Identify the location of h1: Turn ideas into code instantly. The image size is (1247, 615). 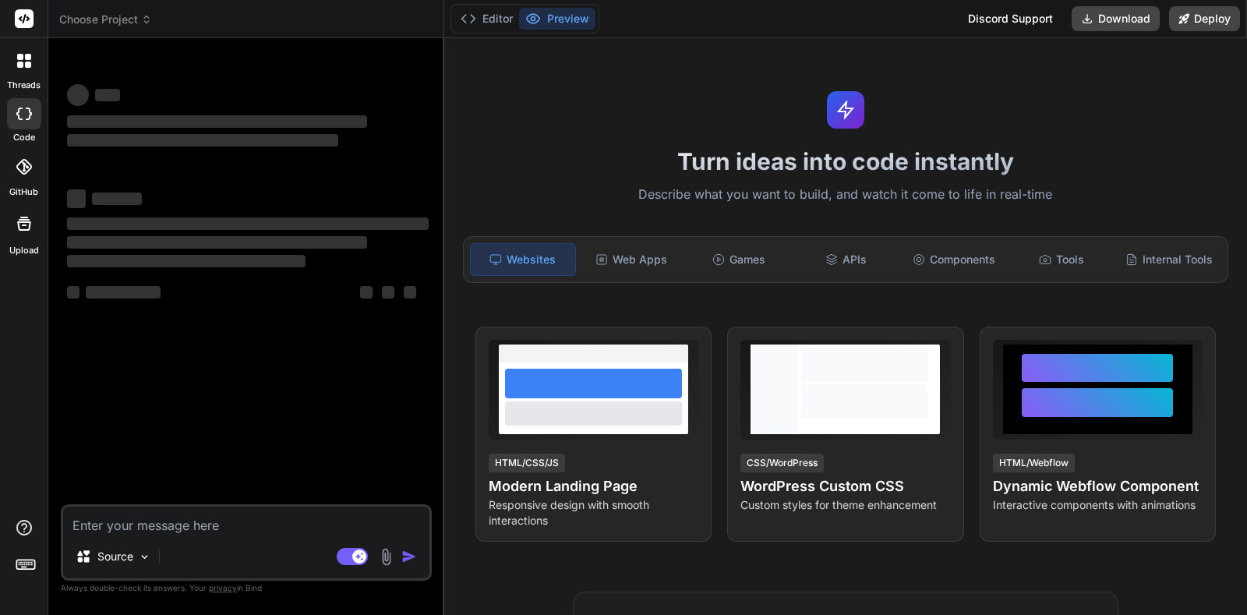
(845, 161).